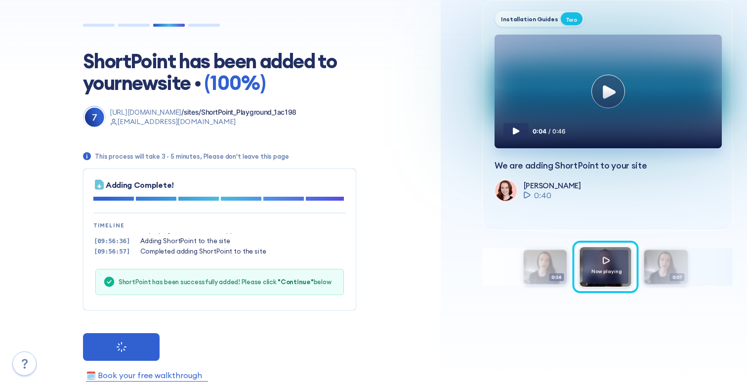 The height and width of the screenshot is (388, 747). What do you see at coordinates (216, 72) in the screenshot?
I see `h1: ShortPoint has been added to your new site •` at bounding box center [216, 72].